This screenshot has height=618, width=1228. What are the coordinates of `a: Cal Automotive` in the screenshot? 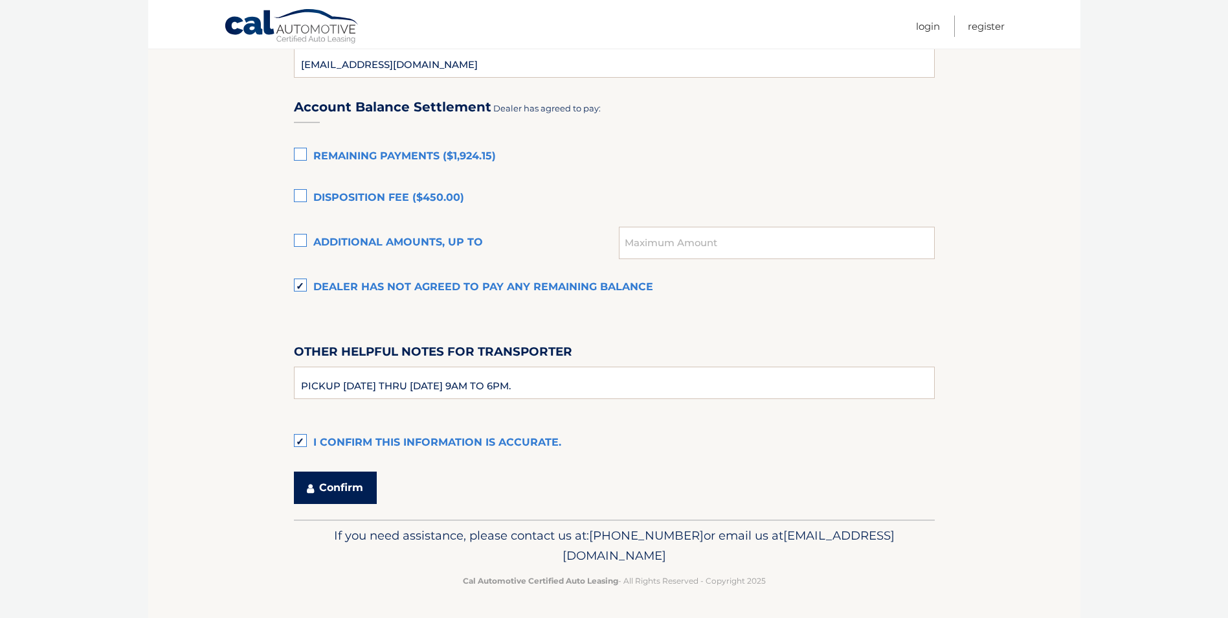 It's located at (292, 27).